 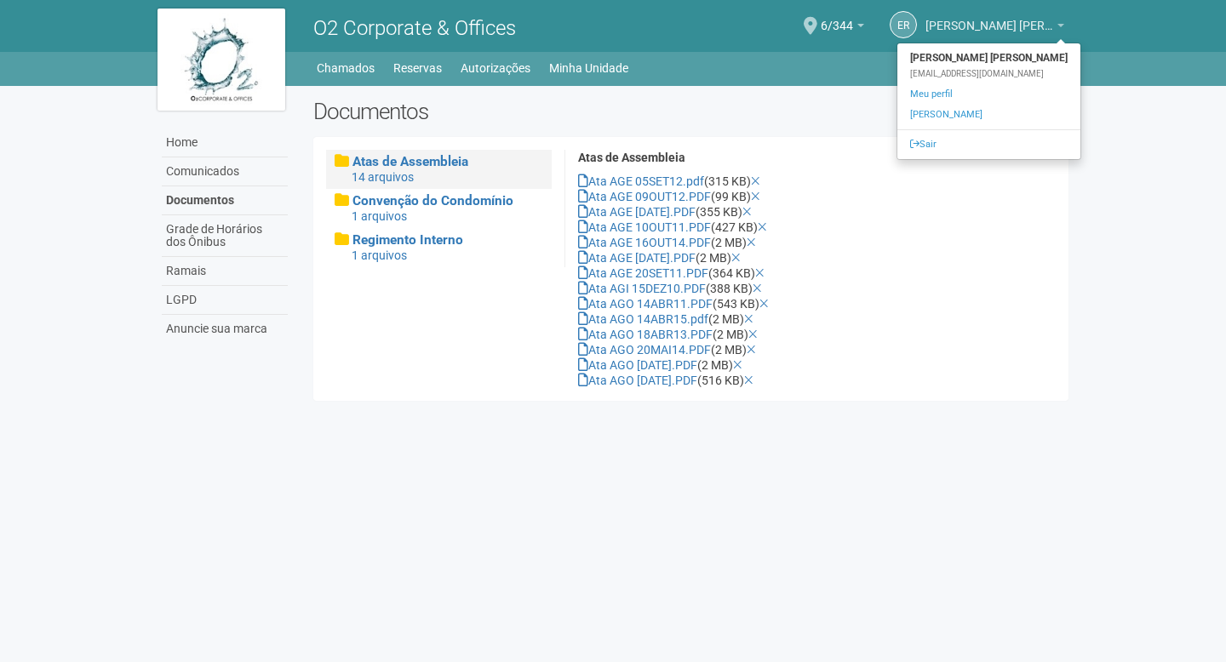 What do you see at coordinates (817, 381) in the screenshot?
I see `div: (516 KB)` at bounding box center [817, 381].